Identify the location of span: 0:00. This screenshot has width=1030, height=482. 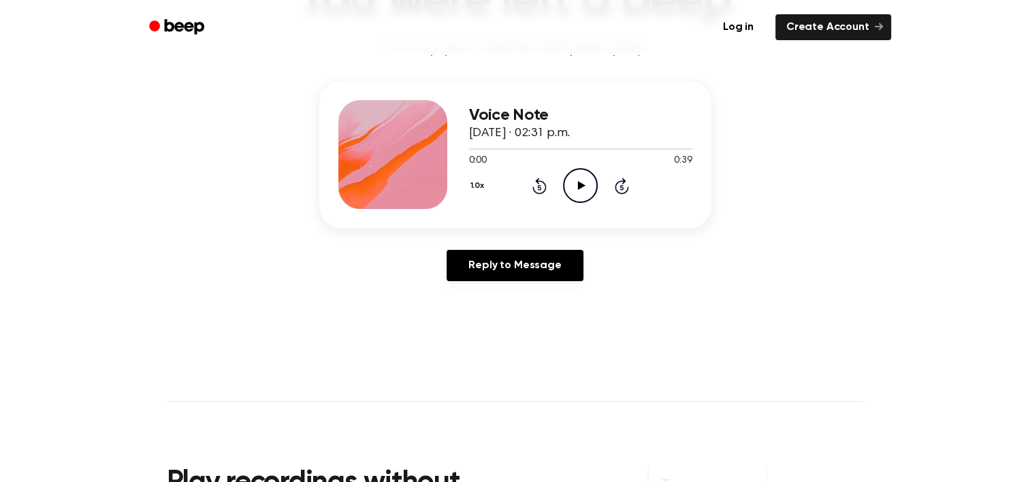
(478, 161).